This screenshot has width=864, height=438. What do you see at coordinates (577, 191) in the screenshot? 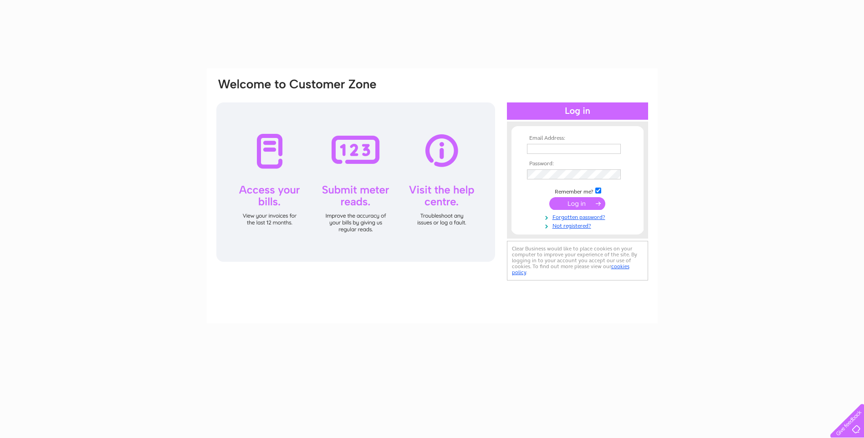
I see `td: Remember me?` at bounding box center [577, 191].